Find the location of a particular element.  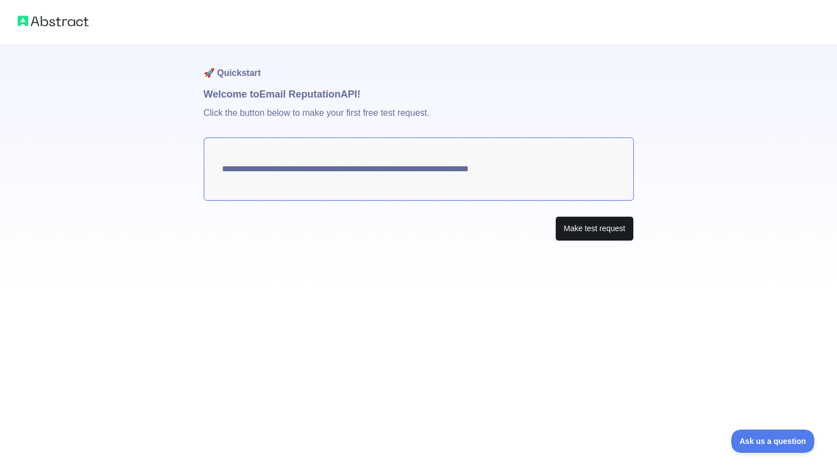

h1: 🚀 Quickstart is located at coordinates (419, 65).